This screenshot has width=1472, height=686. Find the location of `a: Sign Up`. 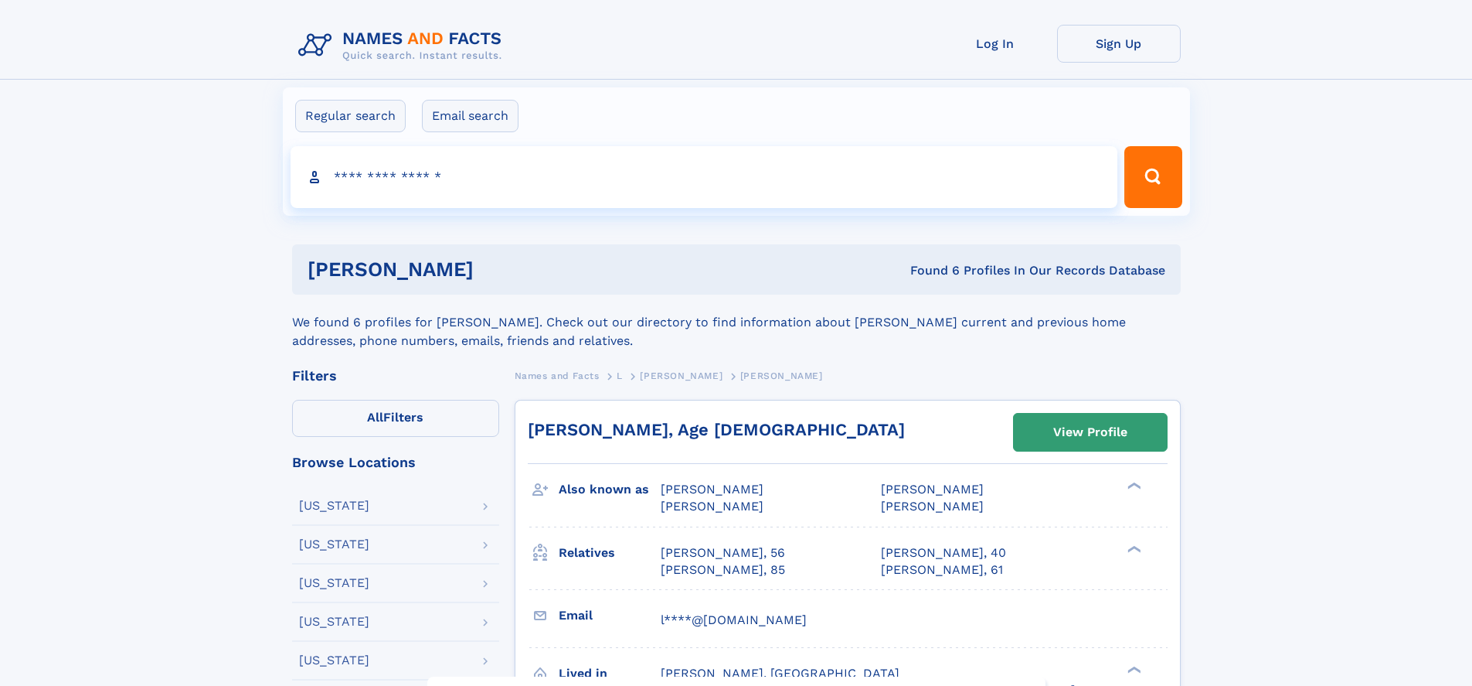

a: Sign Up is located at coordinates (1119, 43).